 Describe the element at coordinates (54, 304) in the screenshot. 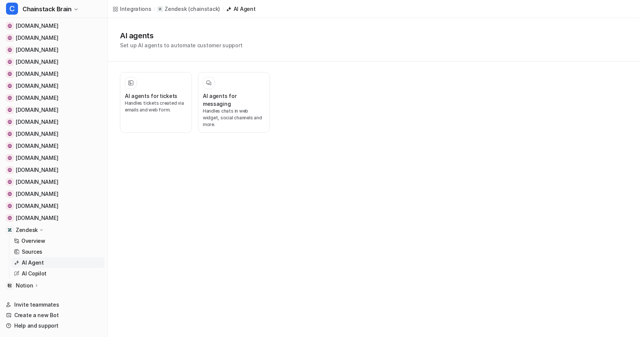

I see `a: Invite teammates` at that location.